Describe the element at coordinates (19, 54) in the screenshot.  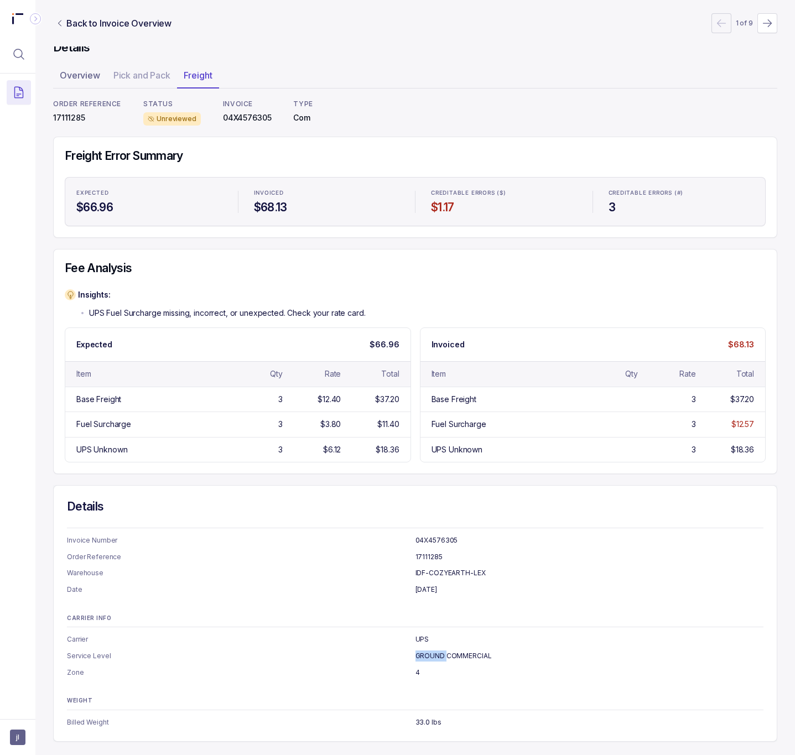
I see `button: Menu Icon Button MagnifyingGlassIcon` at that location.